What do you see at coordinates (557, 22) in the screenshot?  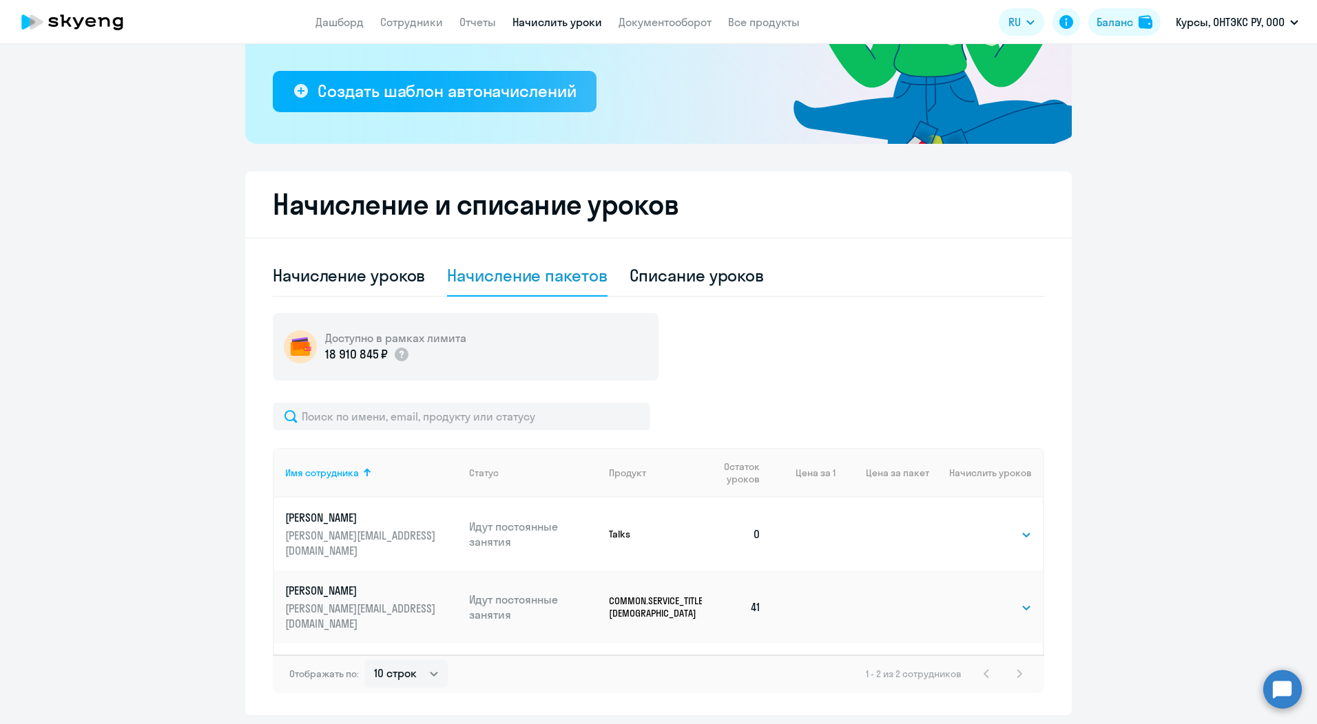 I see `a: Начислить уроки` at bounding box center [557, 22].